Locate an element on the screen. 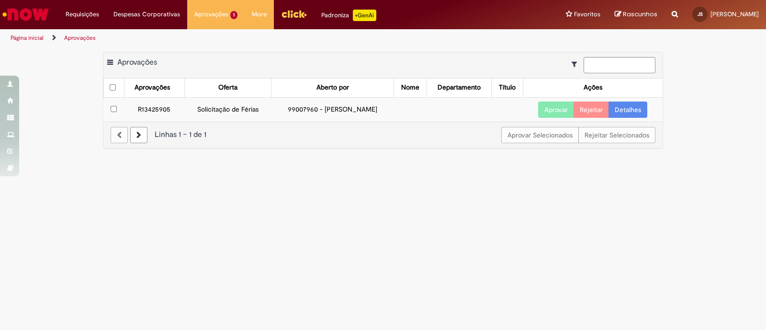  div: Padroniza is located at coordinates (349, 15).